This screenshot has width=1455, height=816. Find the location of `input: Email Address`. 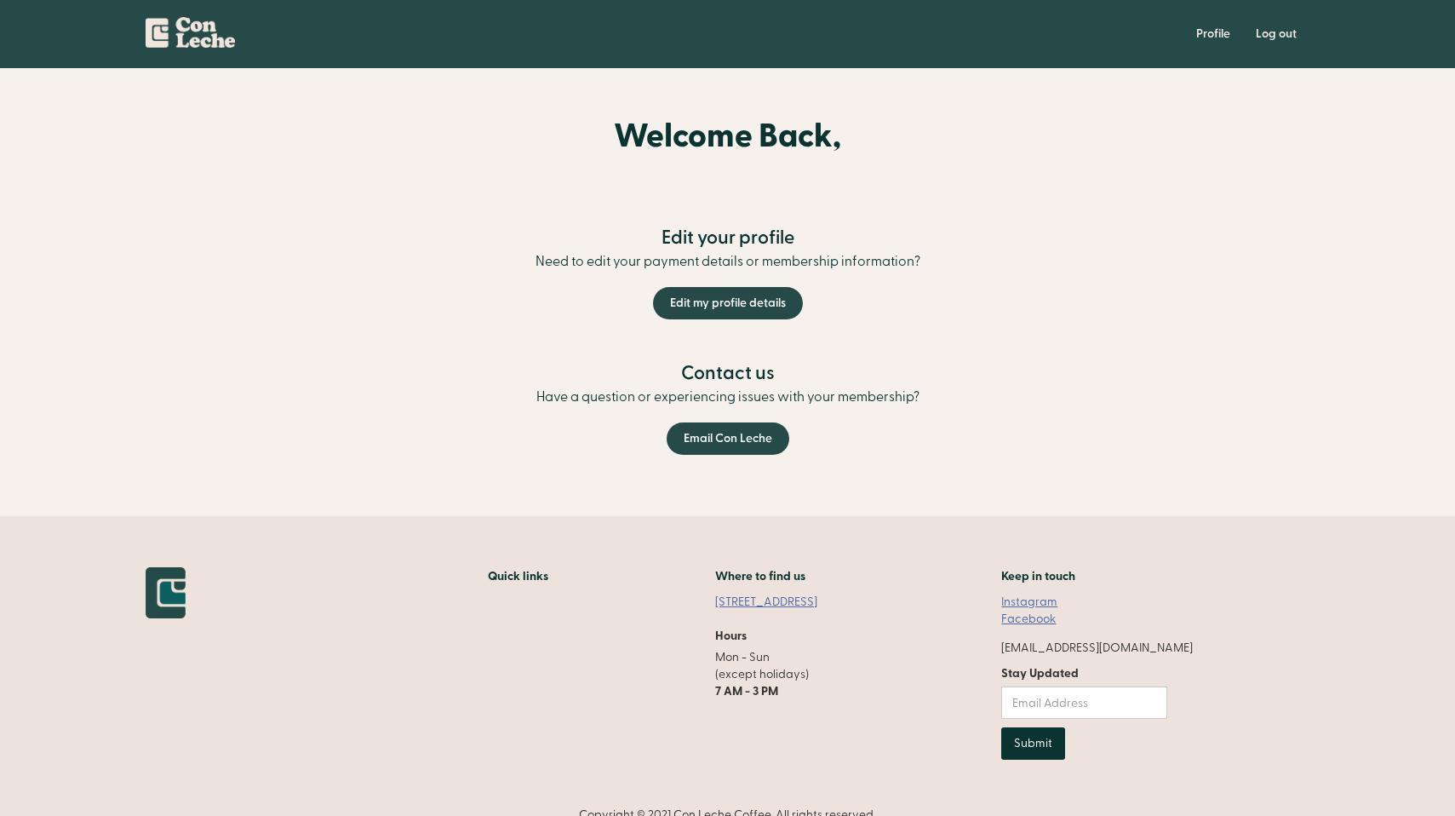

input: Email Address is located at coordinates (1084, 703).